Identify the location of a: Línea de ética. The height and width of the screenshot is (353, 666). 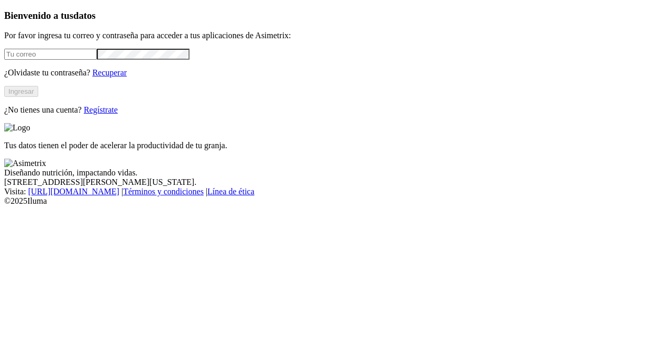
(231, 191).